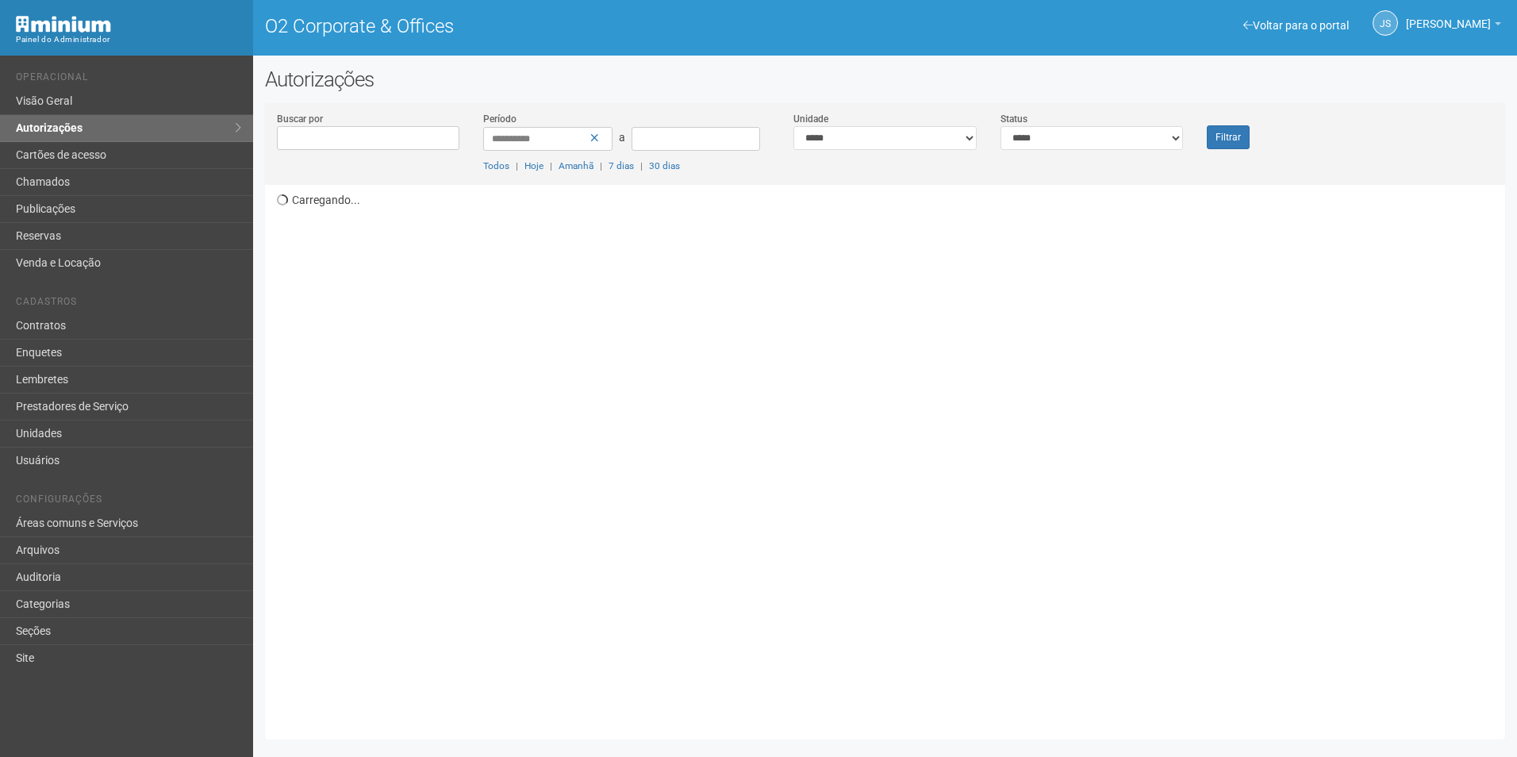 The height and width of the screenshot is (757, 1517). What do you see at coordinates (128, 79) in the screenshot?
I see `li: Operacional` at bounding box center [128, 79].